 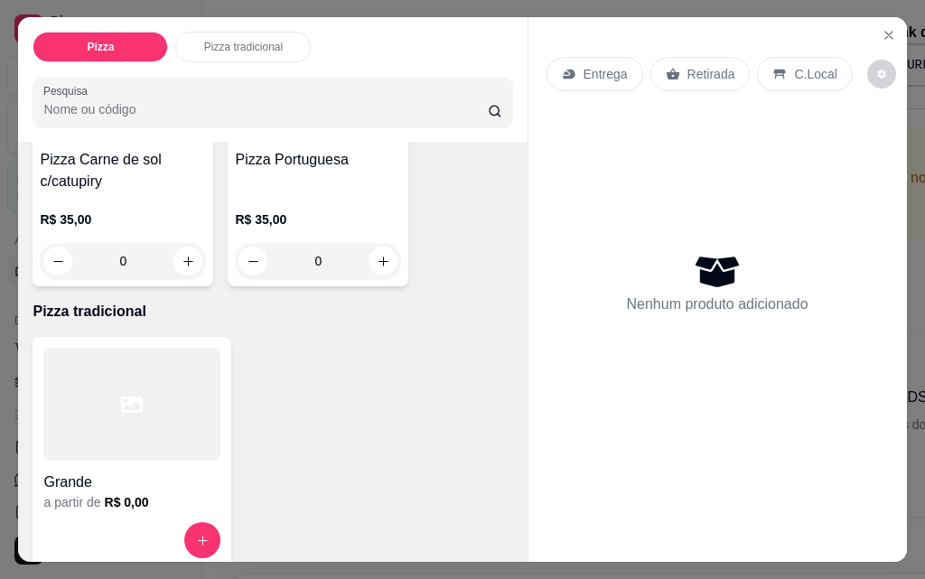 What do you see at coordinates (132, 502) in the screenshot?
I see `div: a partir de` at bounding box center [132, 502].